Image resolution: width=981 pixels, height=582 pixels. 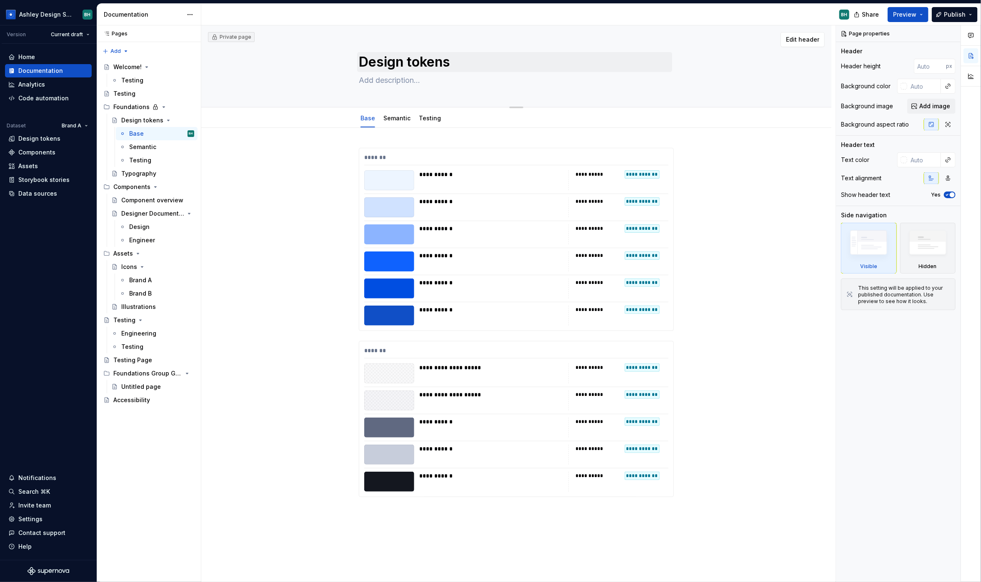 I want to click on div: Search ⌘K, so click(x=34, y=492).